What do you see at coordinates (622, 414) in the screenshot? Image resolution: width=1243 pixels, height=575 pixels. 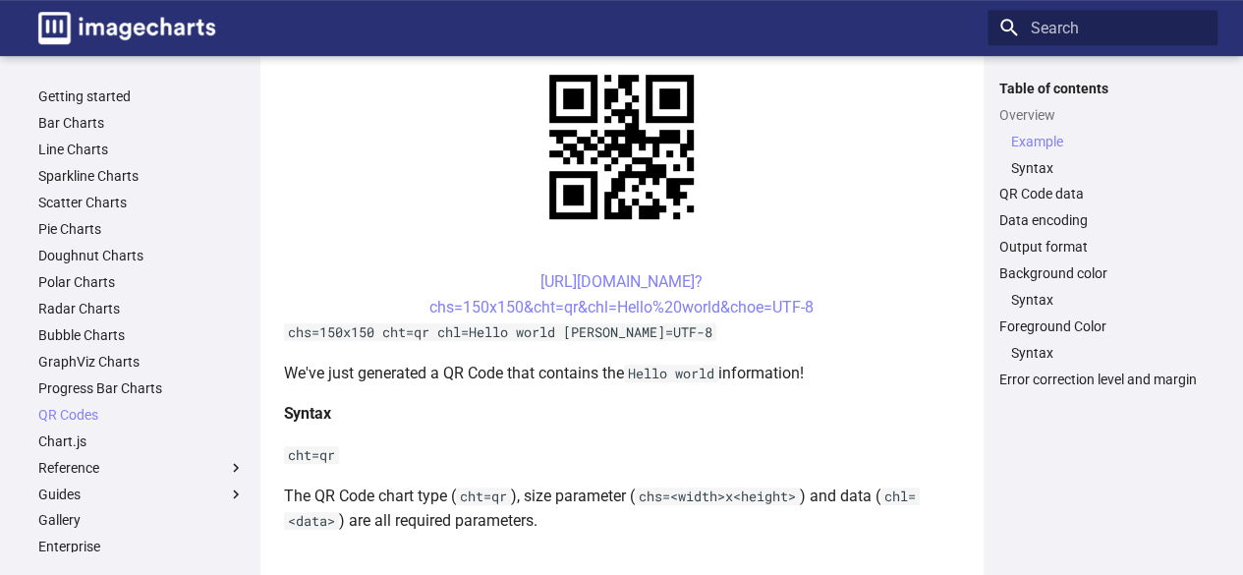 I see `h4: Syntax` at bounding box center [622, 414].